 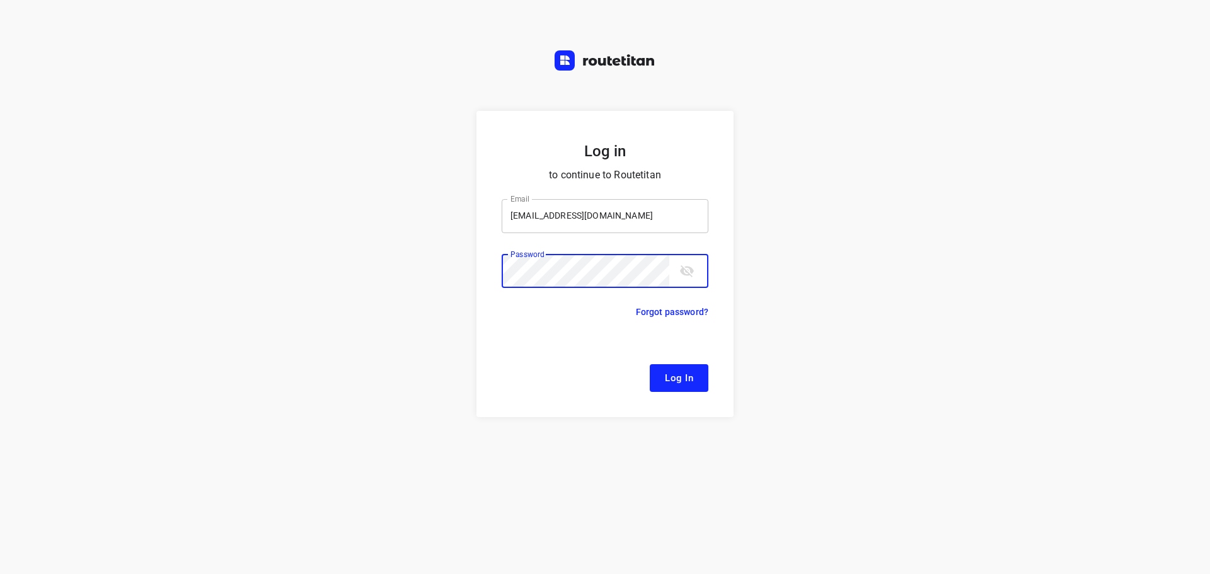 What do you see at coordinates (672, 312) in the screenshot?
I see `p: Forgot password?` at bounding box center [672, 312].